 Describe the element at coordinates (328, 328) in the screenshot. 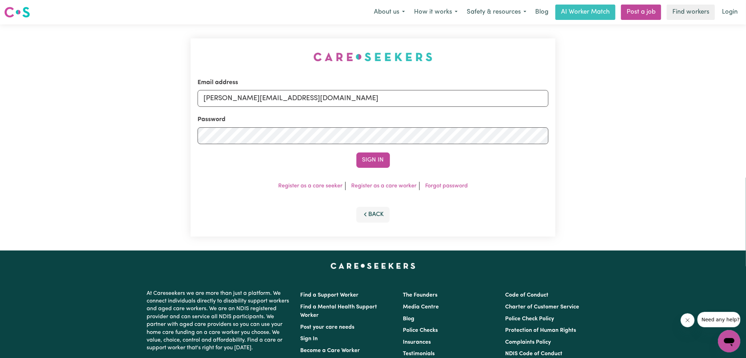

I see `a: Post your care needs` at that location.